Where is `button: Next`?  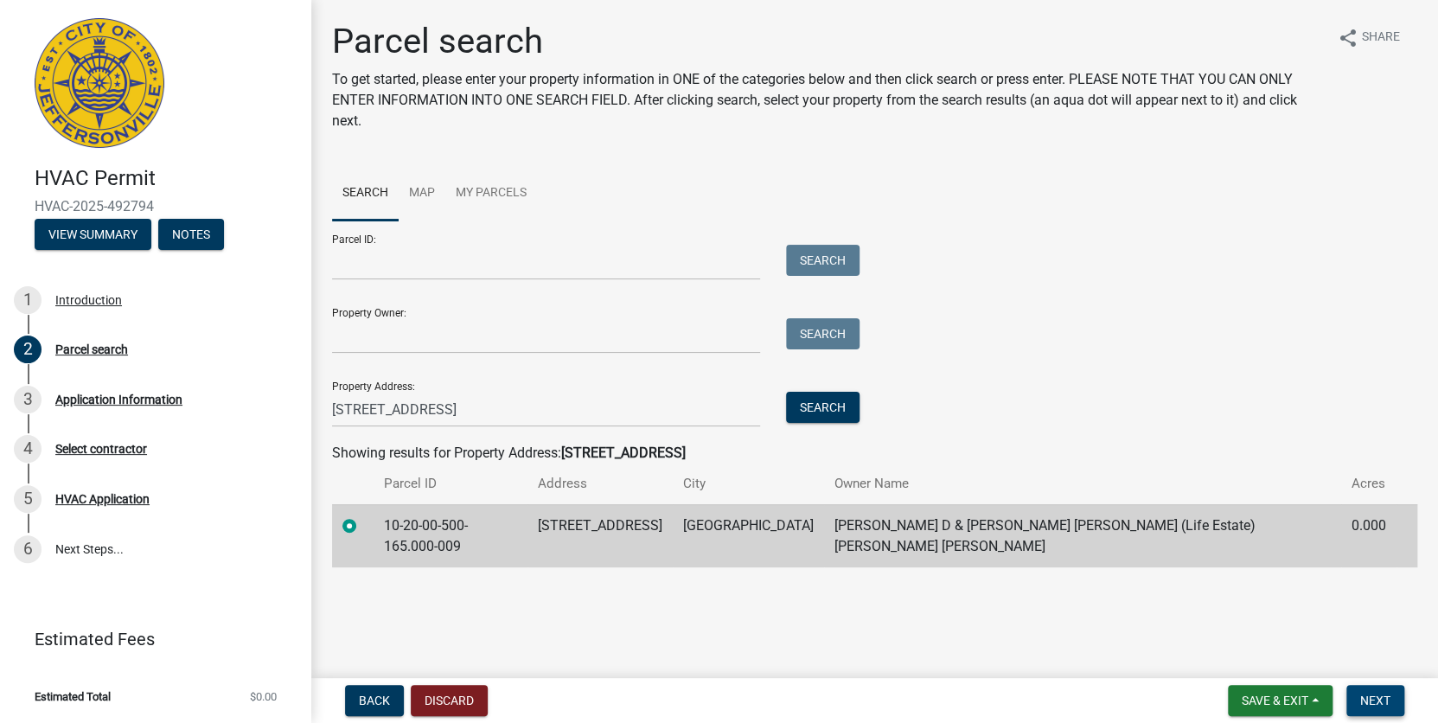
button: Next is located at coordinates (1375, 701).